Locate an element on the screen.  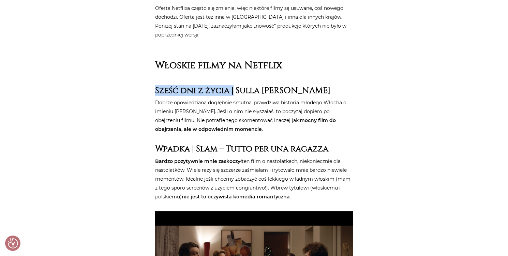
strong: Włoskie filmy na Netflix is located at coordinates (218, 65).